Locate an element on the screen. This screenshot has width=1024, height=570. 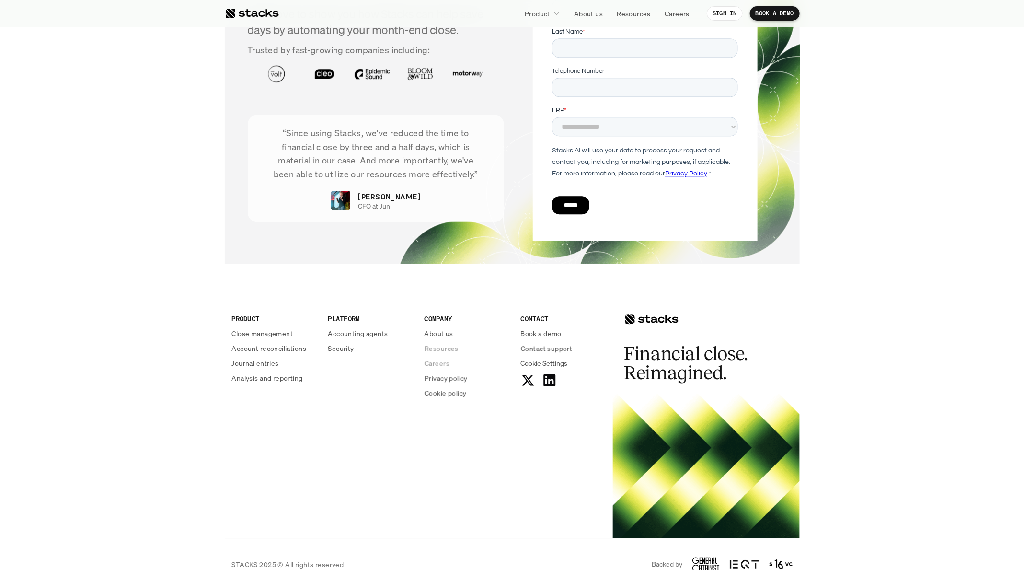
h2: Financial close. Reimagined. is located at coordinates (696, 363).